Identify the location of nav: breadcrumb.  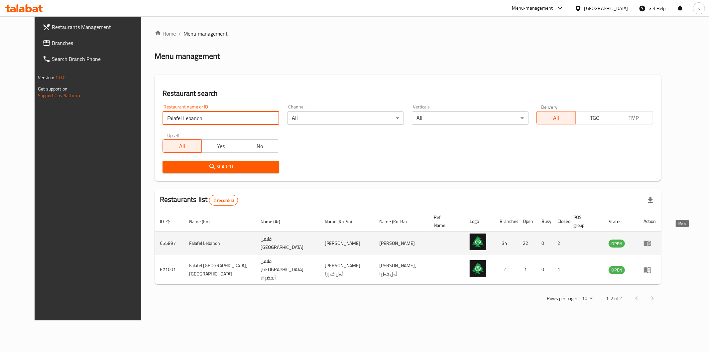
(408, 34).